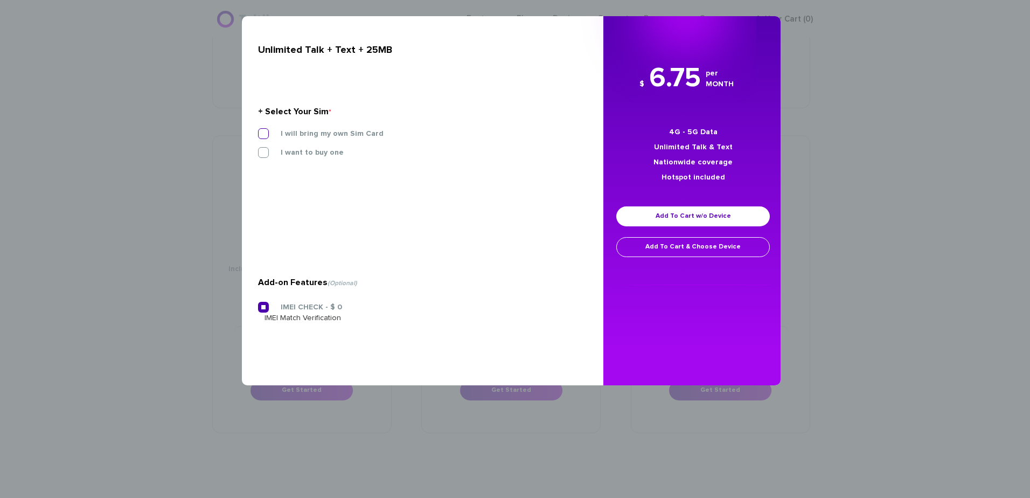 This screenshot has width=1030, height=498. What do you see at coordinates (692, 177) in the screenshot?
I see `li: Hotspot included` at bounding box center [692, 177].